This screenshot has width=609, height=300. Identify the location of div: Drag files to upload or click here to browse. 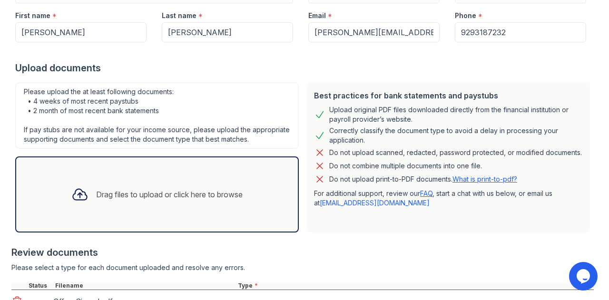
(169, 195).